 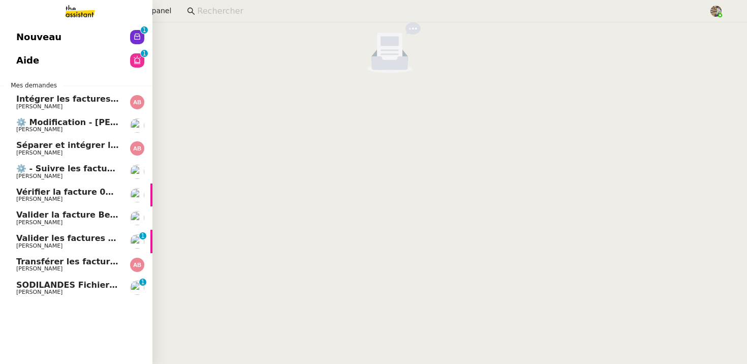 What do you see at coordinates (81, 215) in the screenshot?
I see `span: Valider la facture Beausoleil` at bounding box center [81, 215].